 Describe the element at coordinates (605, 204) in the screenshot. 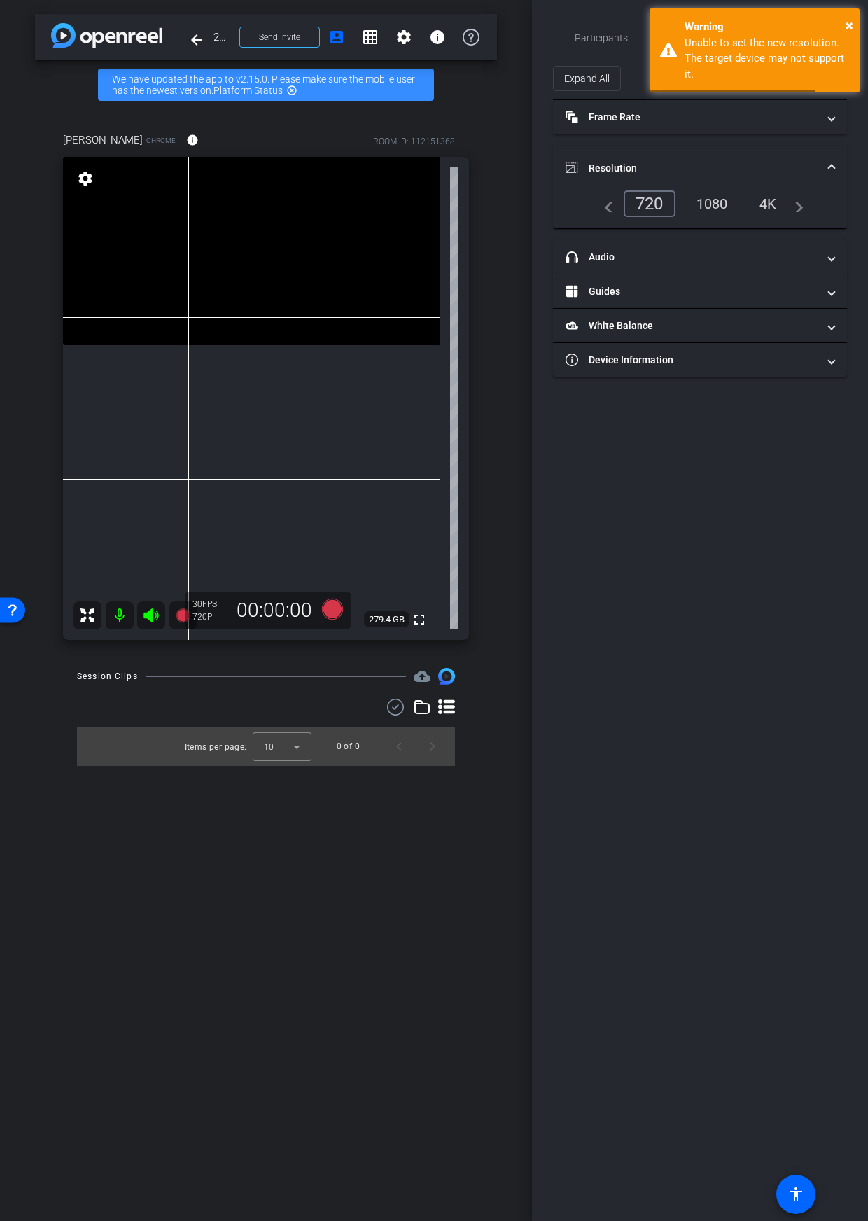

I see `mat-icon: navigate_before` at that location.